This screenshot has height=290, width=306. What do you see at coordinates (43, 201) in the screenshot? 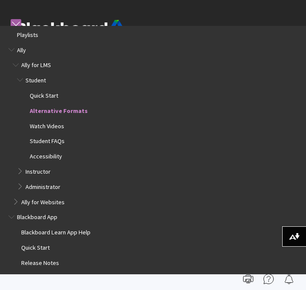
I see `span: Ally for Websites` at bounding box center [43, 201].